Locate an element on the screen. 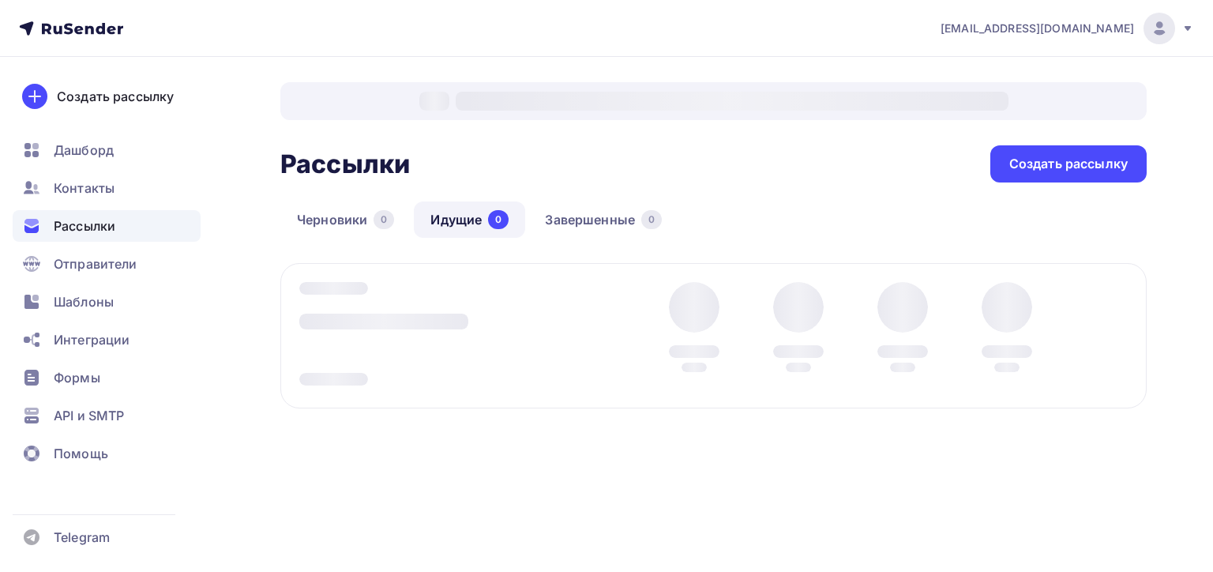 This screenshot has height=572, width=1213. span: Интеграции is located at coordinates (92, 339).